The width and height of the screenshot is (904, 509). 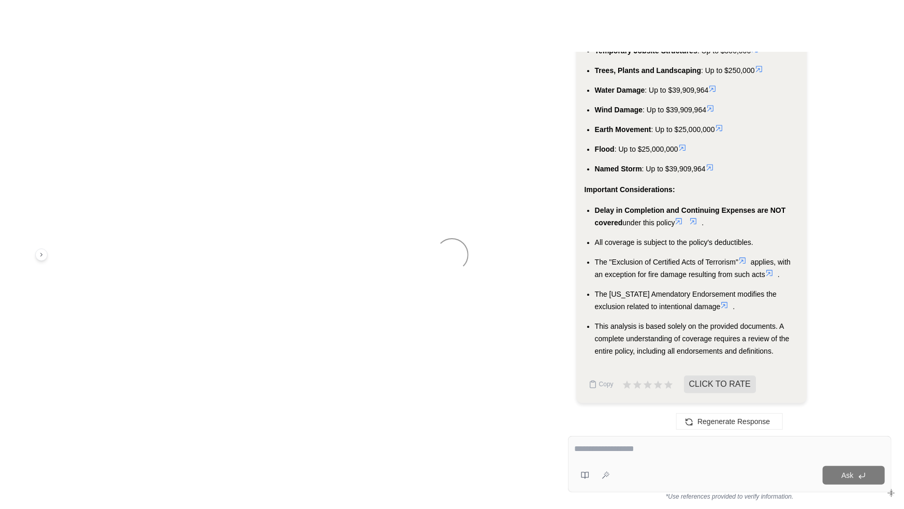 I want to click on span: Named Storm, so click(x=618, y=169).